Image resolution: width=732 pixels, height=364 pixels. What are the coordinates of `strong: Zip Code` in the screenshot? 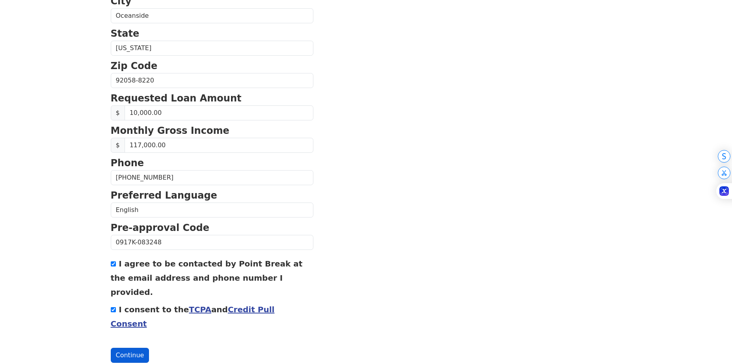 It's located at (134, 66).